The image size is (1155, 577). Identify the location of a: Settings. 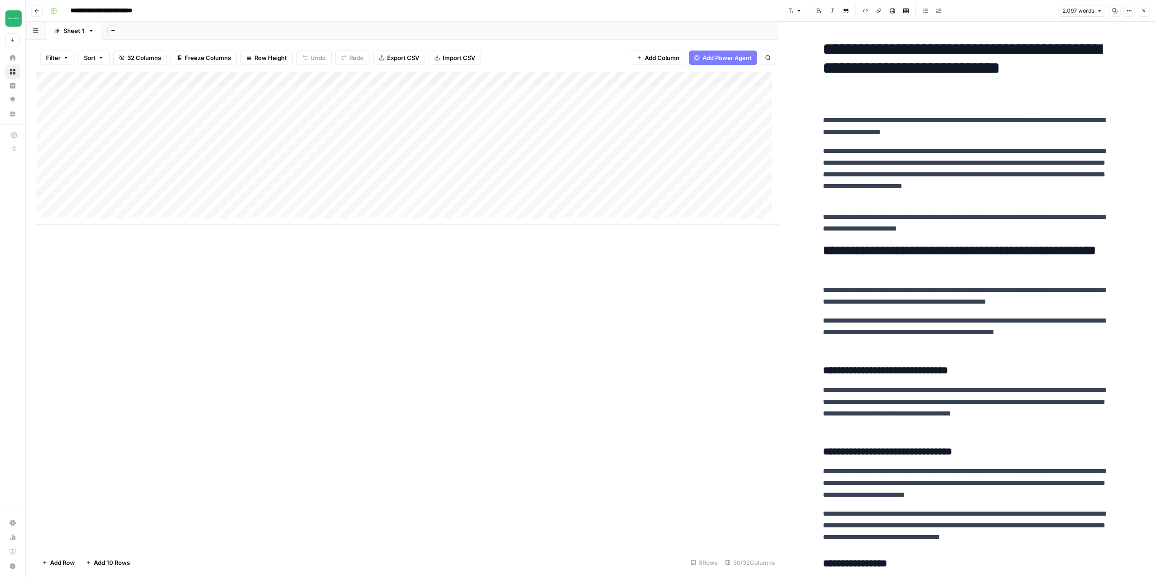
(13, 523).